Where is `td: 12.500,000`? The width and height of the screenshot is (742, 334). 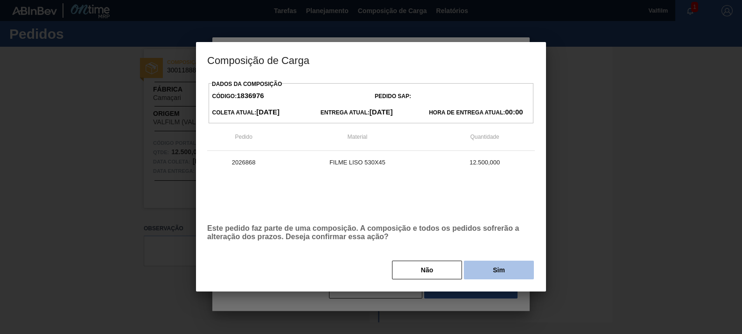
td: 12.500,000 is located at coordinates (484, 162).